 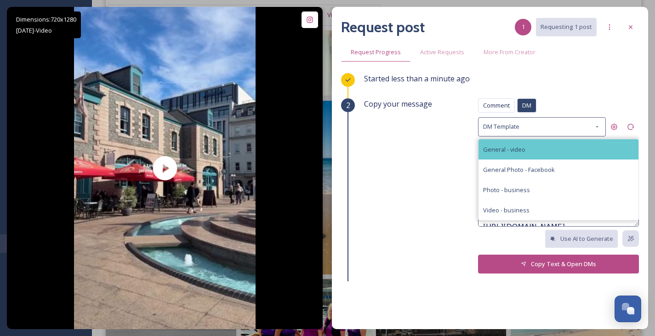 I want to click on img: thumbnail, so click(x=165, y=168).